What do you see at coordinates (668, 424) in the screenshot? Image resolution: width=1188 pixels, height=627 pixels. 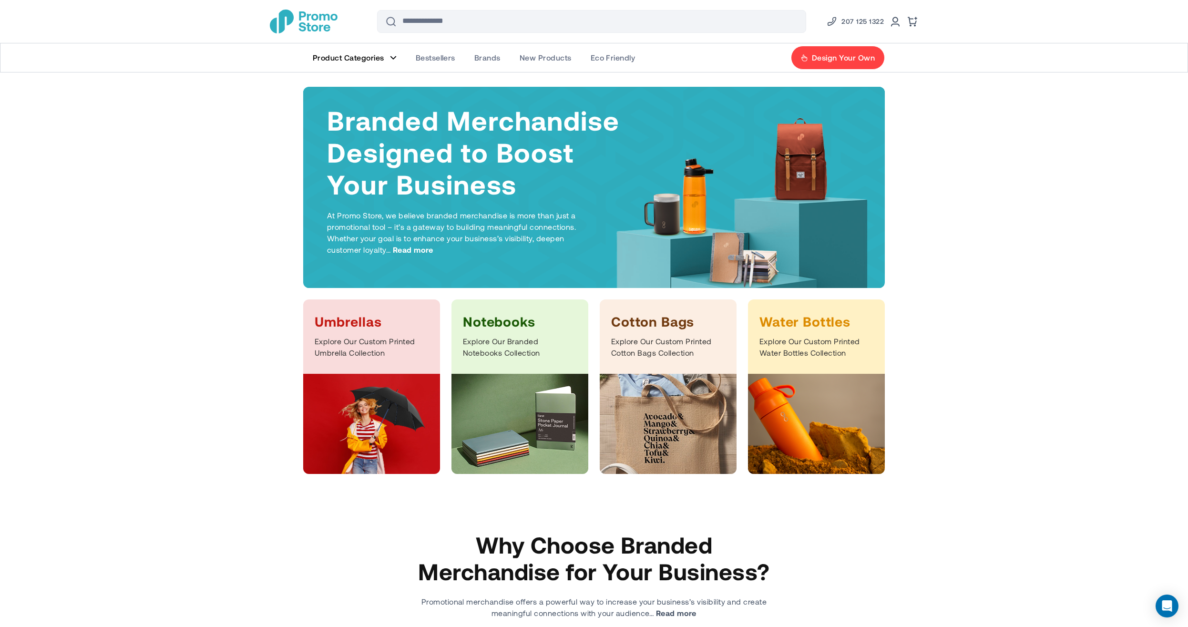 I see `img: Bags Category` at bounding box center [668, 424].